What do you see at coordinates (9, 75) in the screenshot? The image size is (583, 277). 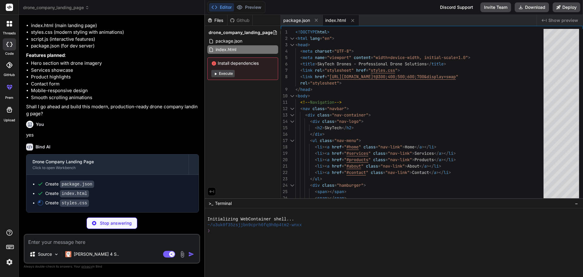 I see `label: GitHub` at bounding box center [9, 75].